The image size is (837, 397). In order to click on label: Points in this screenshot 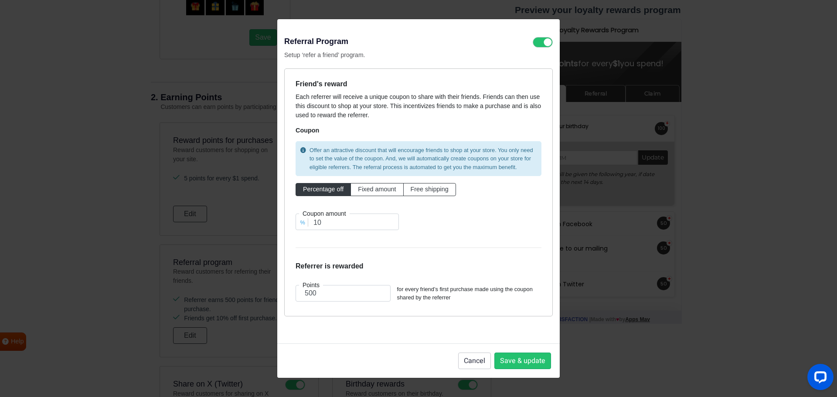, I will do `click(311, 285)`.